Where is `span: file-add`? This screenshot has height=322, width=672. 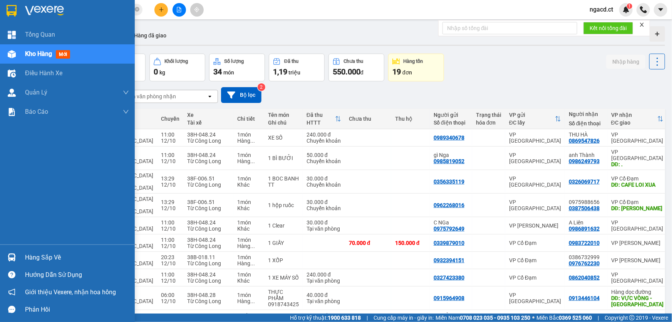
span: file-add is located at coordinates (179, 10).